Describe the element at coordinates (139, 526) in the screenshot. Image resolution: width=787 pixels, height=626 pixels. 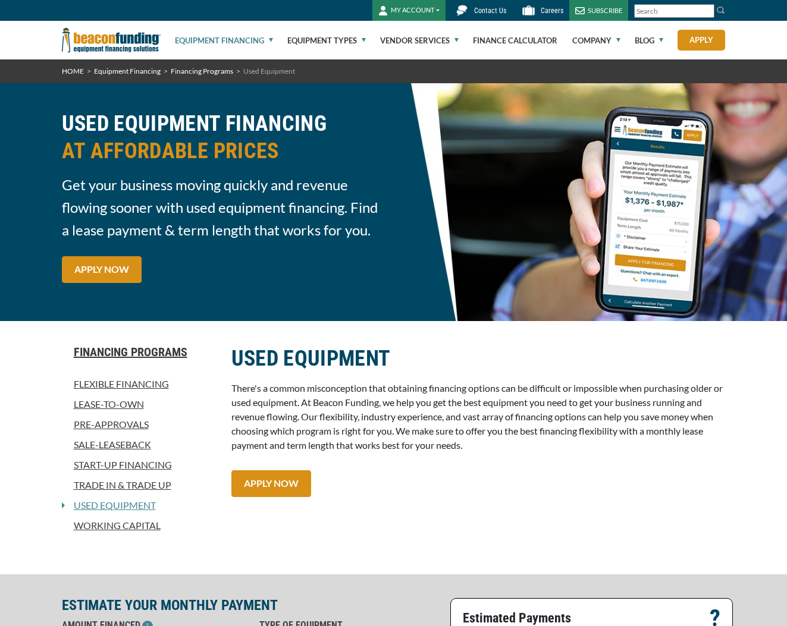
I see `a: Working Capital` at that location.